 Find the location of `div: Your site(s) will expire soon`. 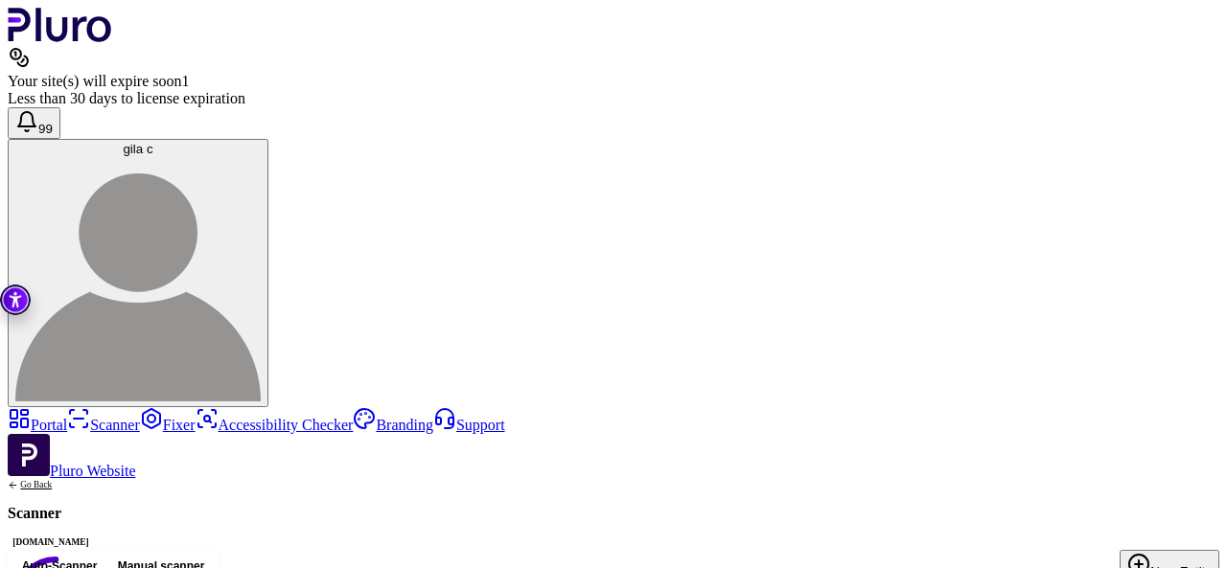

div: Your site(s) will expire soon is located at coordinates (613, 81).